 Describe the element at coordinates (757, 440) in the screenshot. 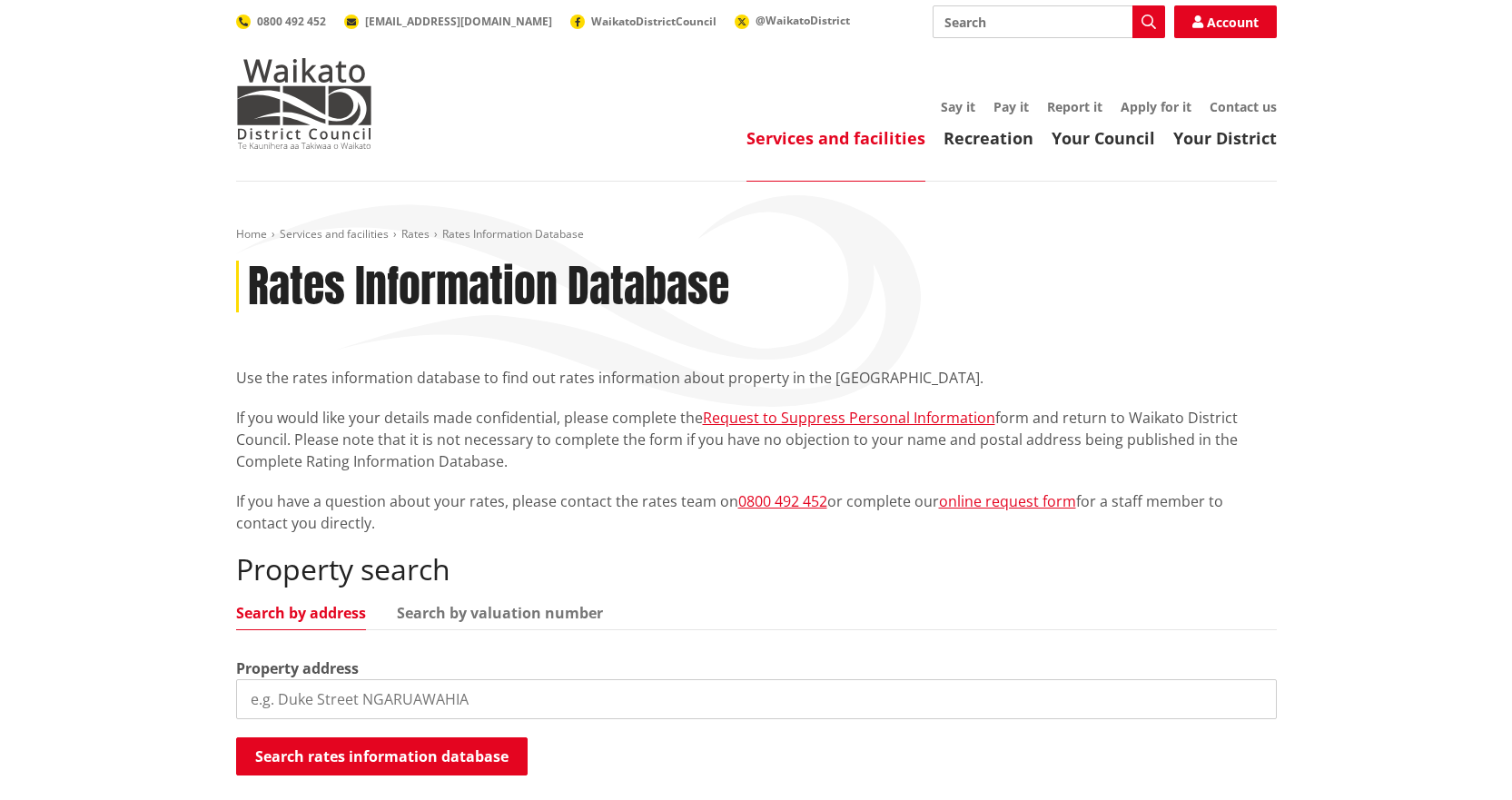

I see `p: If you would like your details made confidential, please complete the form and return to Waikato ...` at that location.